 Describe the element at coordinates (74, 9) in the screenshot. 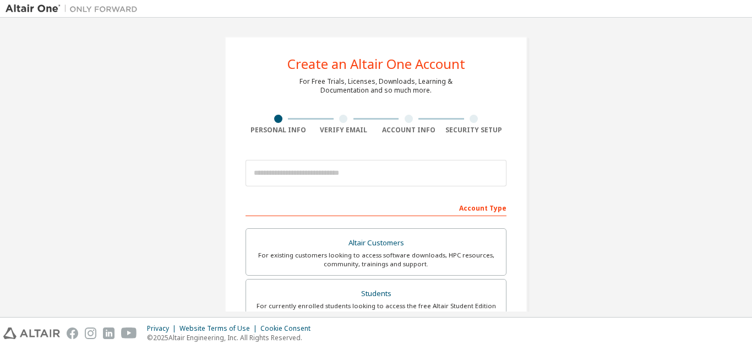

I see `img: Altair One` at that location.